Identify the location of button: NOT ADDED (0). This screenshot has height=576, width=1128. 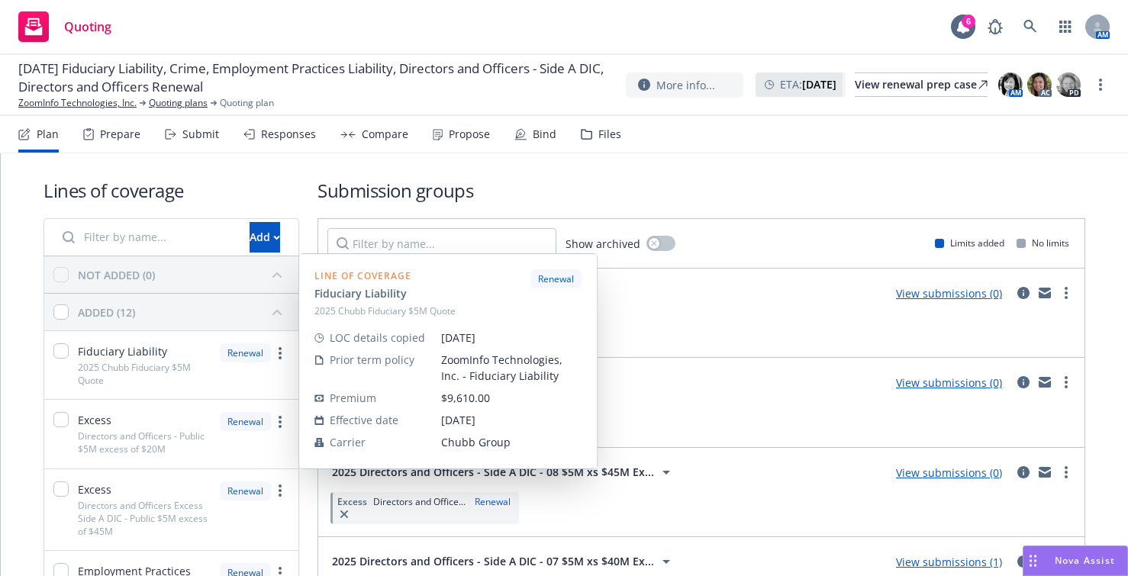
(183, 275).